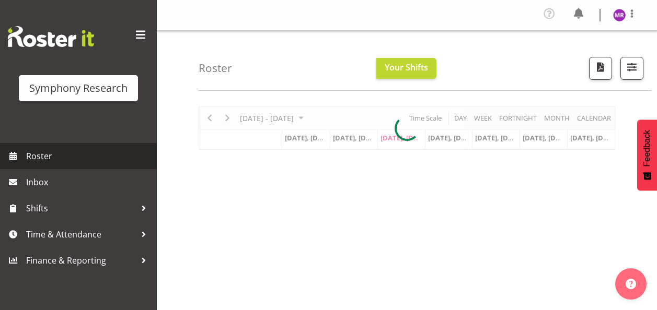  I want to click on img: help-xxl-2.png, so click(631, 284).